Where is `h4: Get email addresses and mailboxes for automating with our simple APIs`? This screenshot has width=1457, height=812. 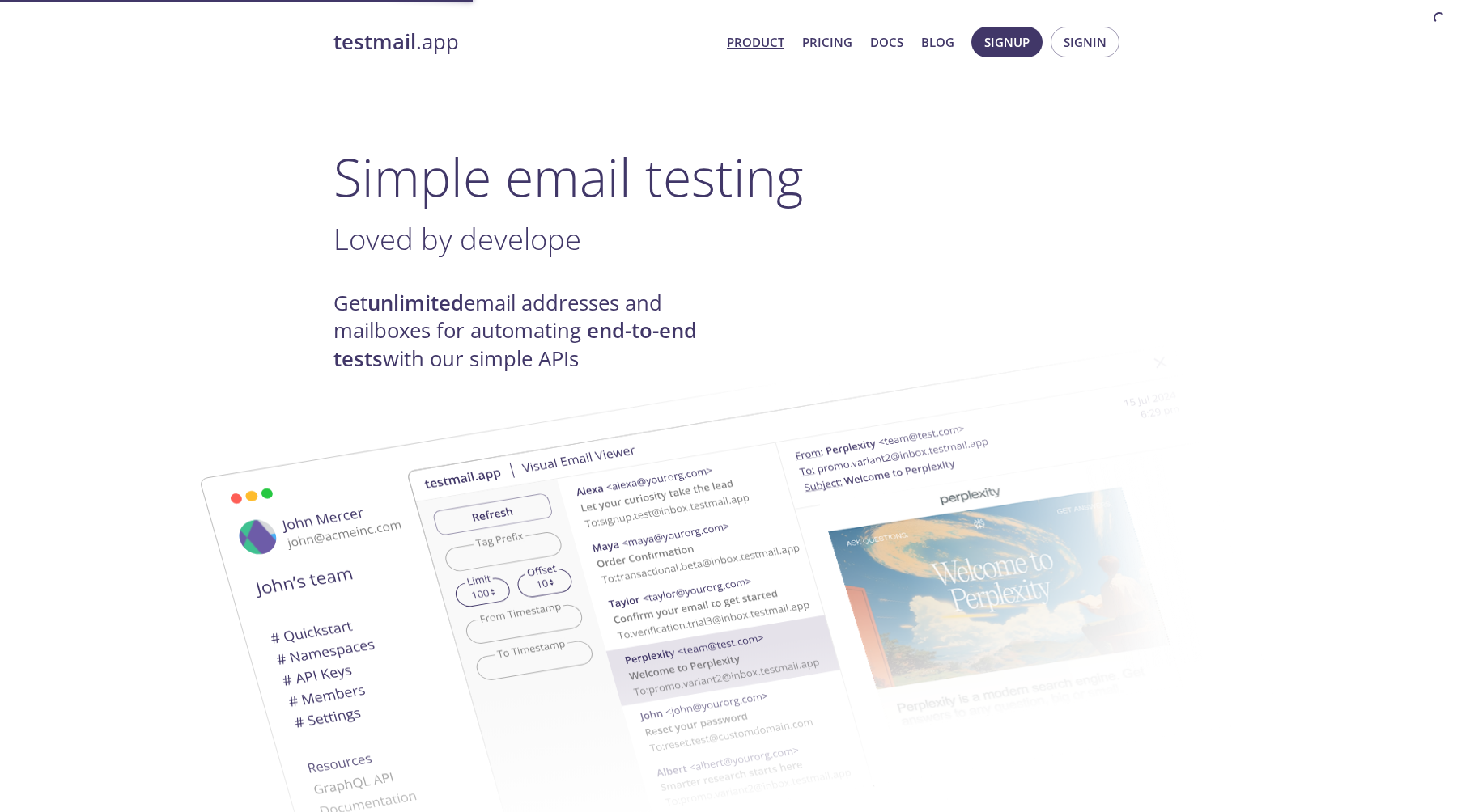 h4: Get email addresses and mailboxes for automating with our simple APIs is located at coordinates (531, 331).